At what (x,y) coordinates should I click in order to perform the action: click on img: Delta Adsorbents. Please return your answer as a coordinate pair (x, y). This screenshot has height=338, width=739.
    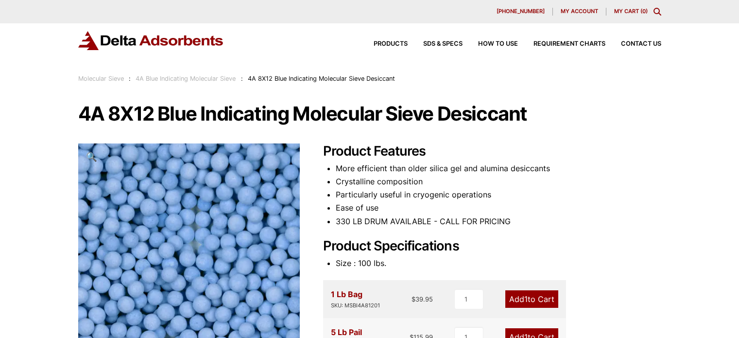
    Looking at the image, I should click on (151, 40).